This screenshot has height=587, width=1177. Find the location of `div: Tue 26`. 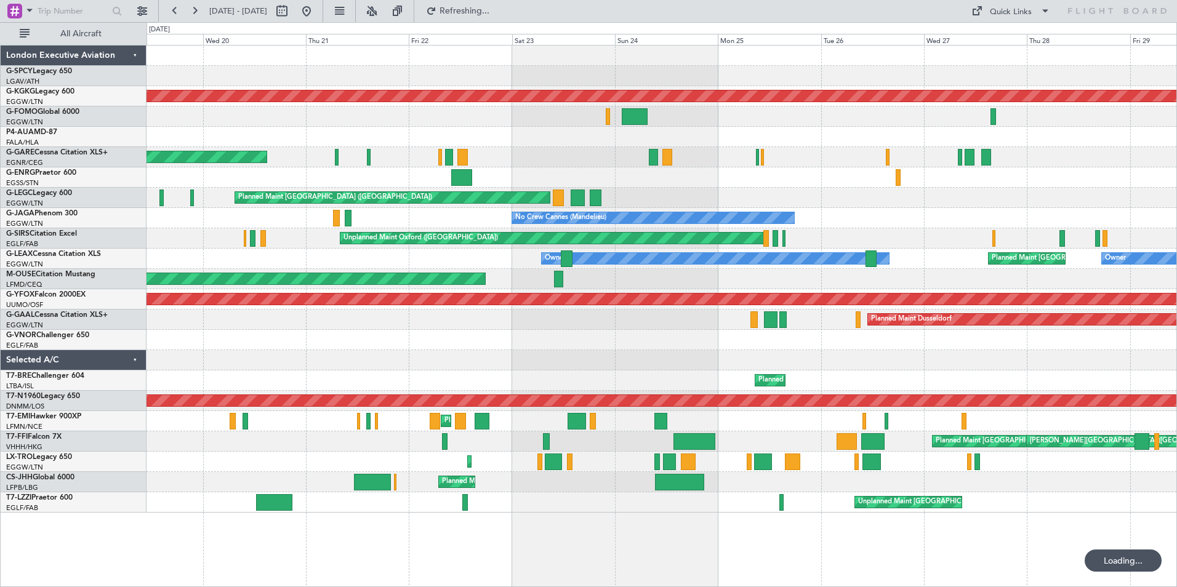

div: Tue 26 is located at coordinates (872, 39).